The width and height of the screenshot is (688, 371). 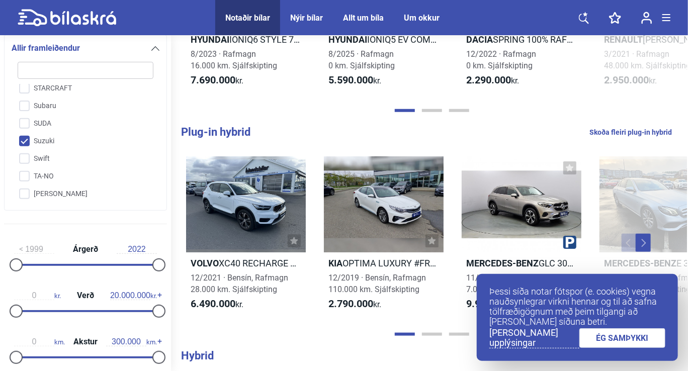 What do you see at coordinates (46, 48) in the screenshot?
I see `span: Allir framleiðendur` at bounding box center [46, 48].